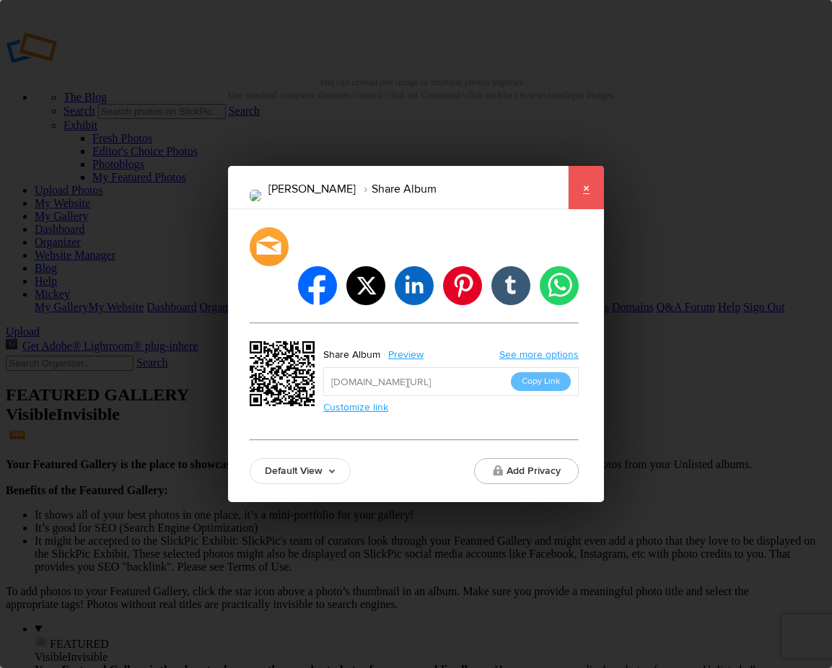 The width and height of the screenshot is (832, 668). Describe the element at coordinates (511, 286) in the screenshot. I see `li: tumblr` at that location.